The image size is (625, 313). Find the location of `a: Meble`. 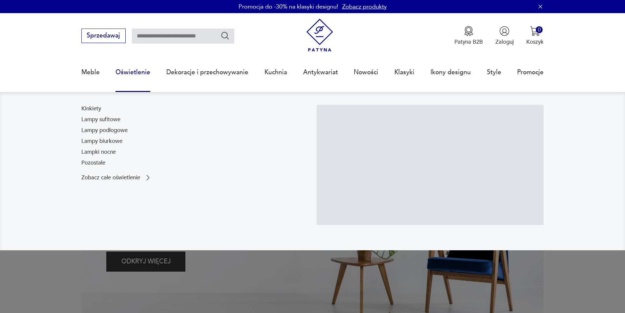

a: Meble is located at coordinates (91, 72).